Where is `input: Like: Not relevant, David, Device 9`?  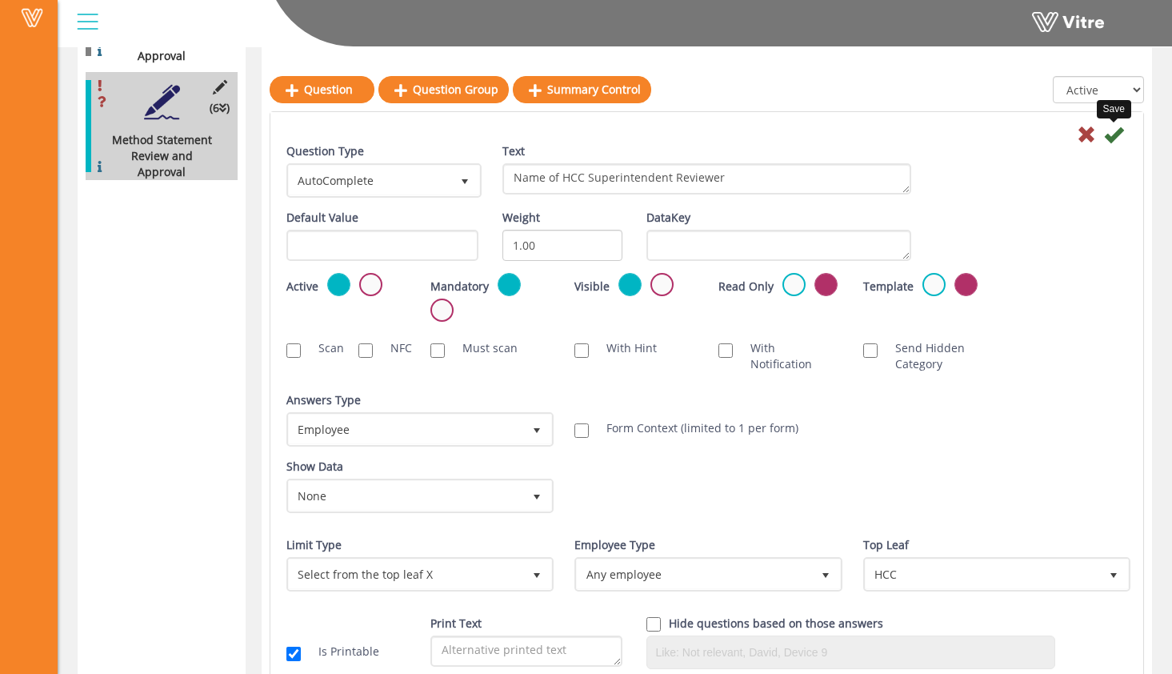
input: Like: Not relevant, David, Device 9 is located at coordinates (851, 652).